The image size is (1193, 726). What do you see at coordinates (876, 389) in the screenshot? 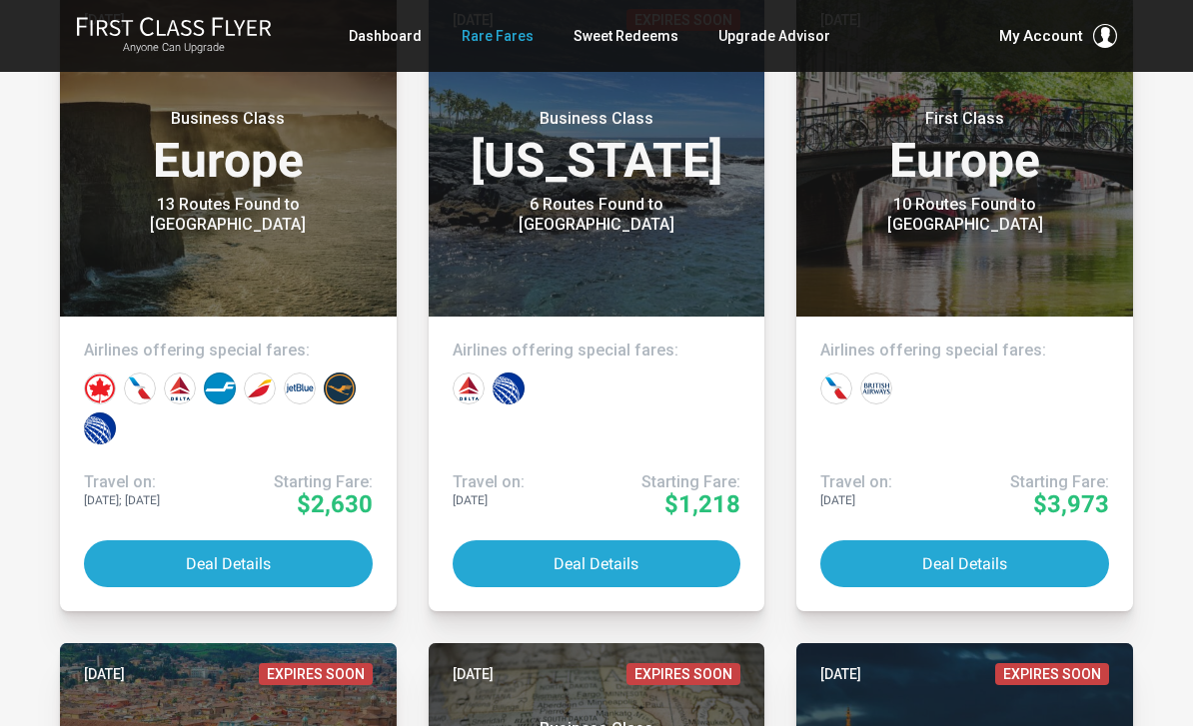
I see `div: British Airways` at bounding box center [876, 389].